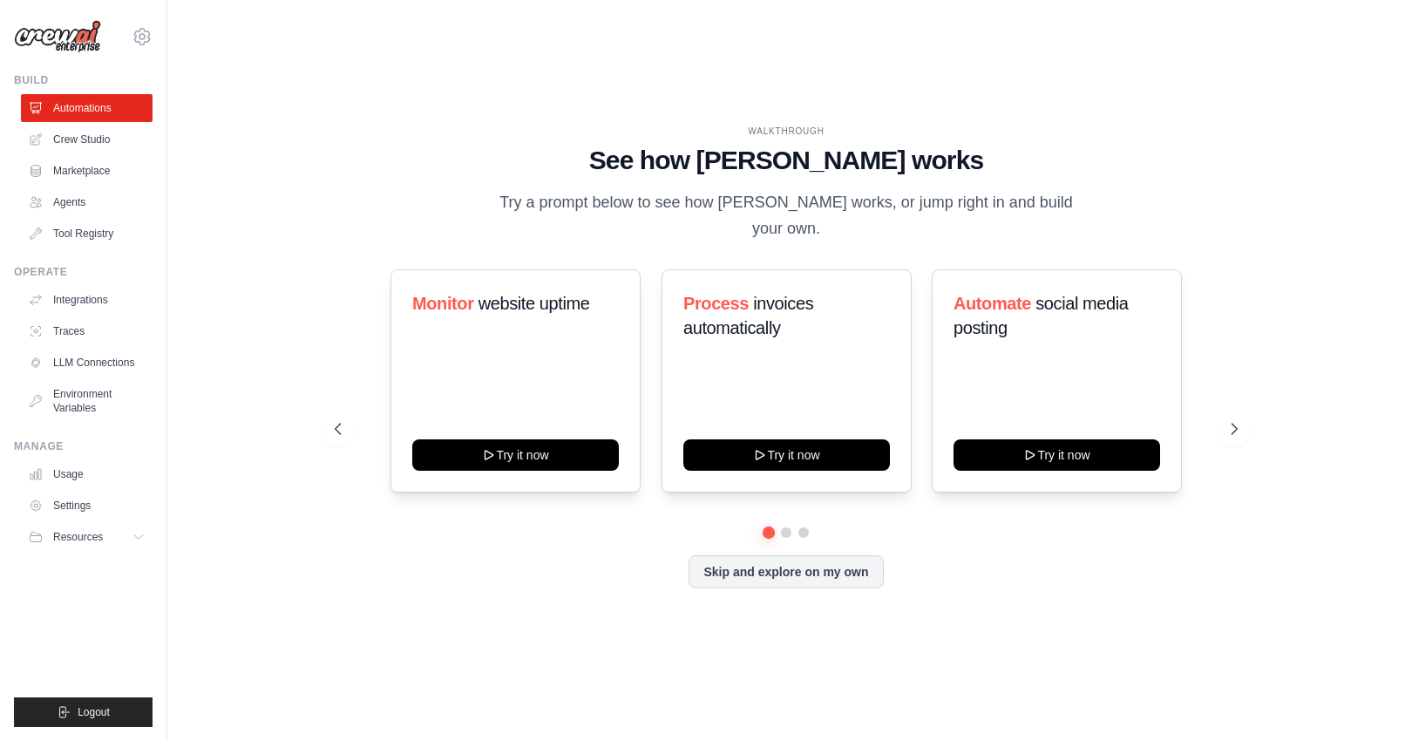 The image size is (1405, 741). What do you see at coordinates (86, 537) in the screenshot?
I see `button: Resources` at bounding box center [86, 537].